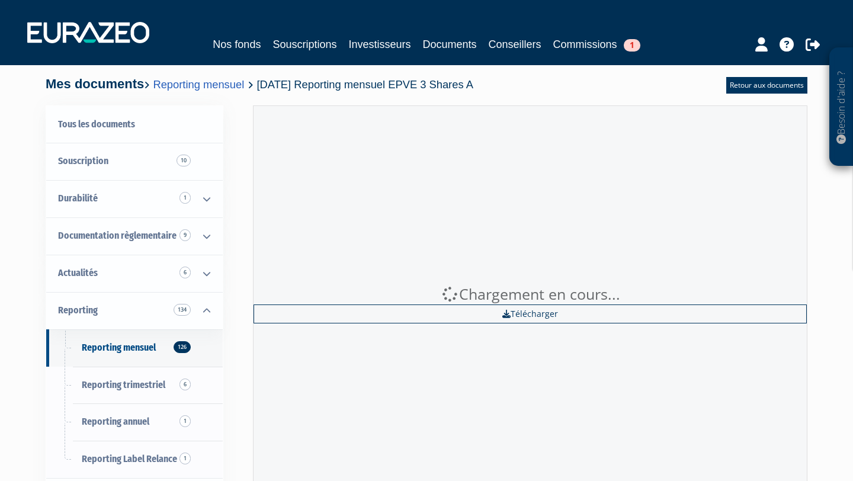  Describe the element at coordinates (134, 124) in the screenshot. I see `a: Tous les documents` at that location.